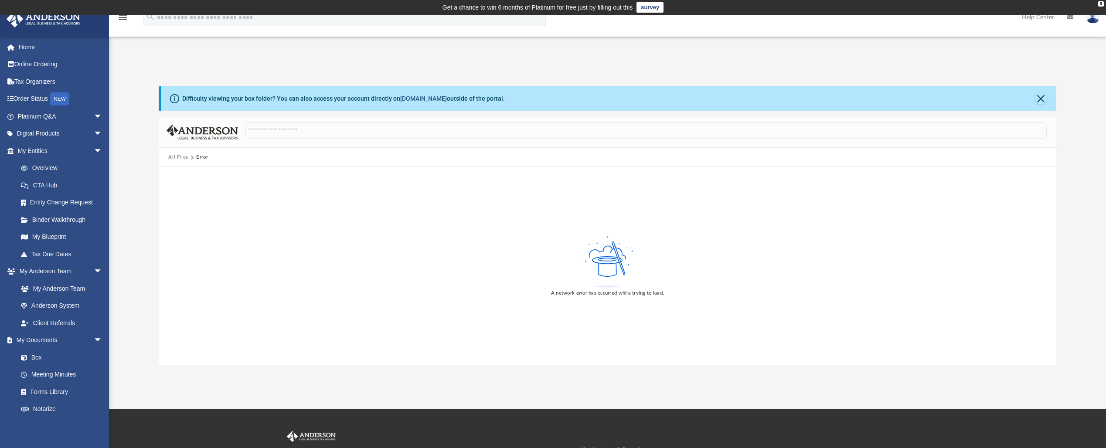 This screenshot has height=448, width=1106. Describe the element at coordinates (202, 157) in the screenshot. I see `div: Error` at that location.